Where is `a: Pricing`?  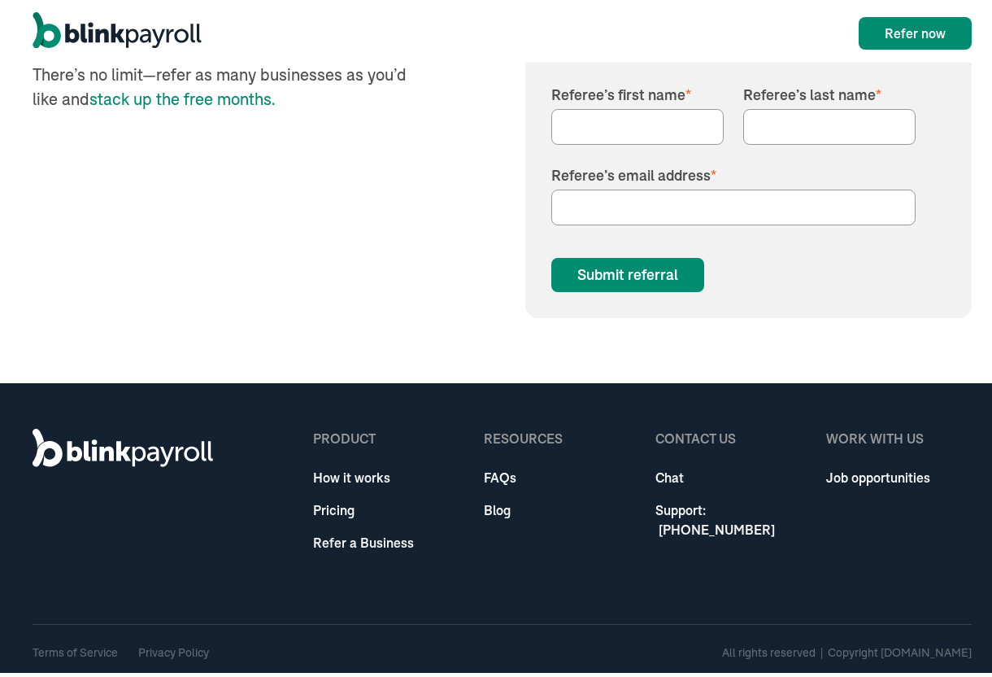 a: Pricing is located at coordinates (364, 506).